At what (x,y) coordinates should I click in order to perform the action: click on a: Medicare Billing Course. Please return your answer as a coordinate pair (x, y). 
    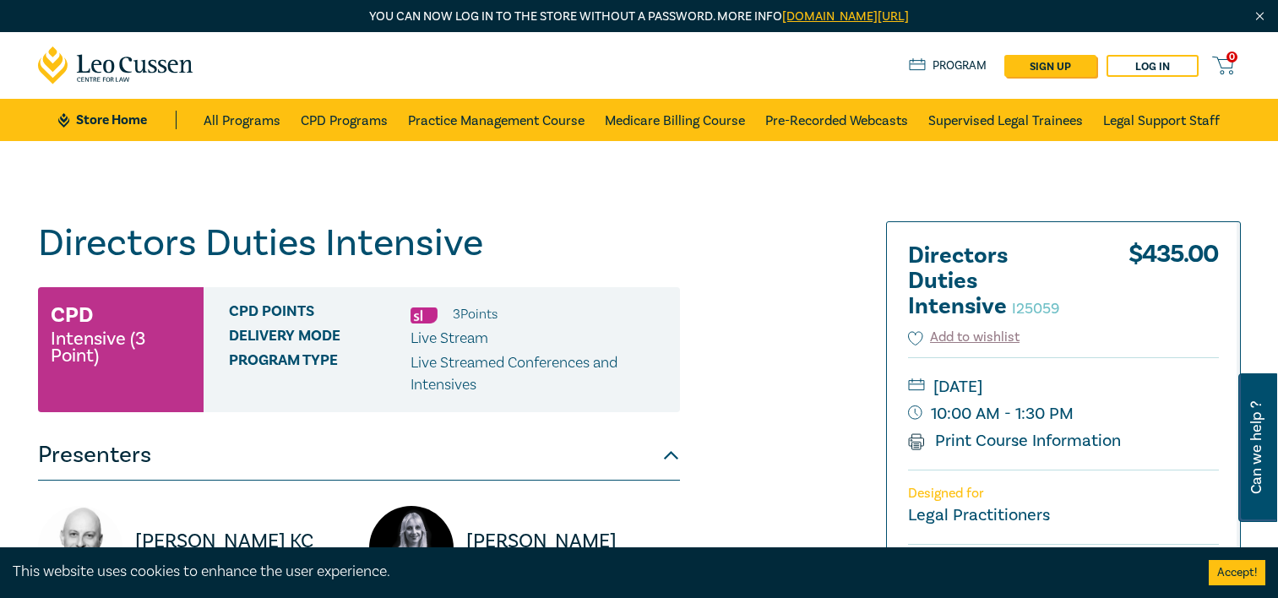
    Looking at the image, I should click on (675, 120).